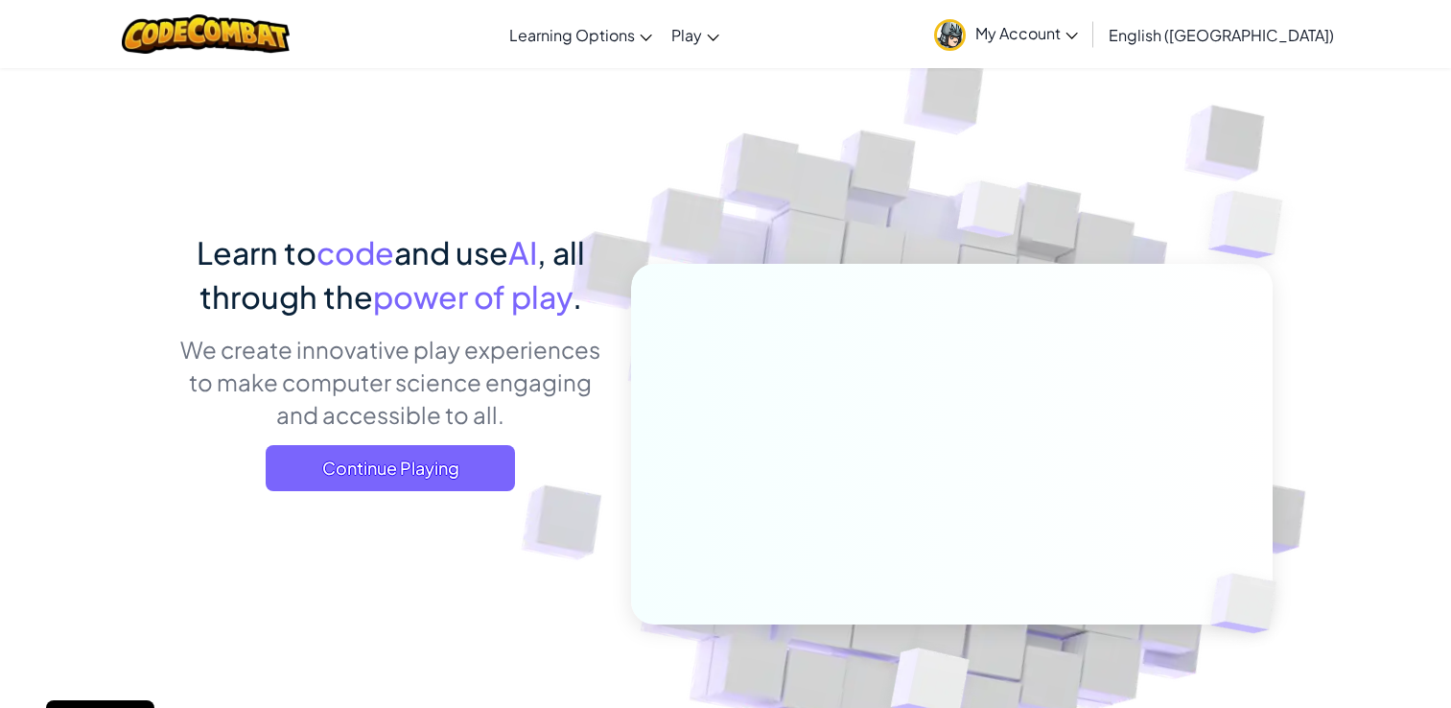 This screenshot has width=1451, height=708. What do you see at coordinates (390, 468) in the screenshot?
I see `a: Continue Playing` at bounding box center [390, 468].